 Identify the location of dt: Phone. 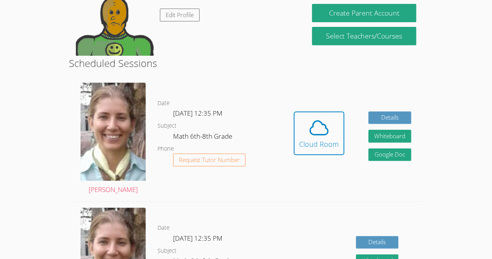
(166, 149).